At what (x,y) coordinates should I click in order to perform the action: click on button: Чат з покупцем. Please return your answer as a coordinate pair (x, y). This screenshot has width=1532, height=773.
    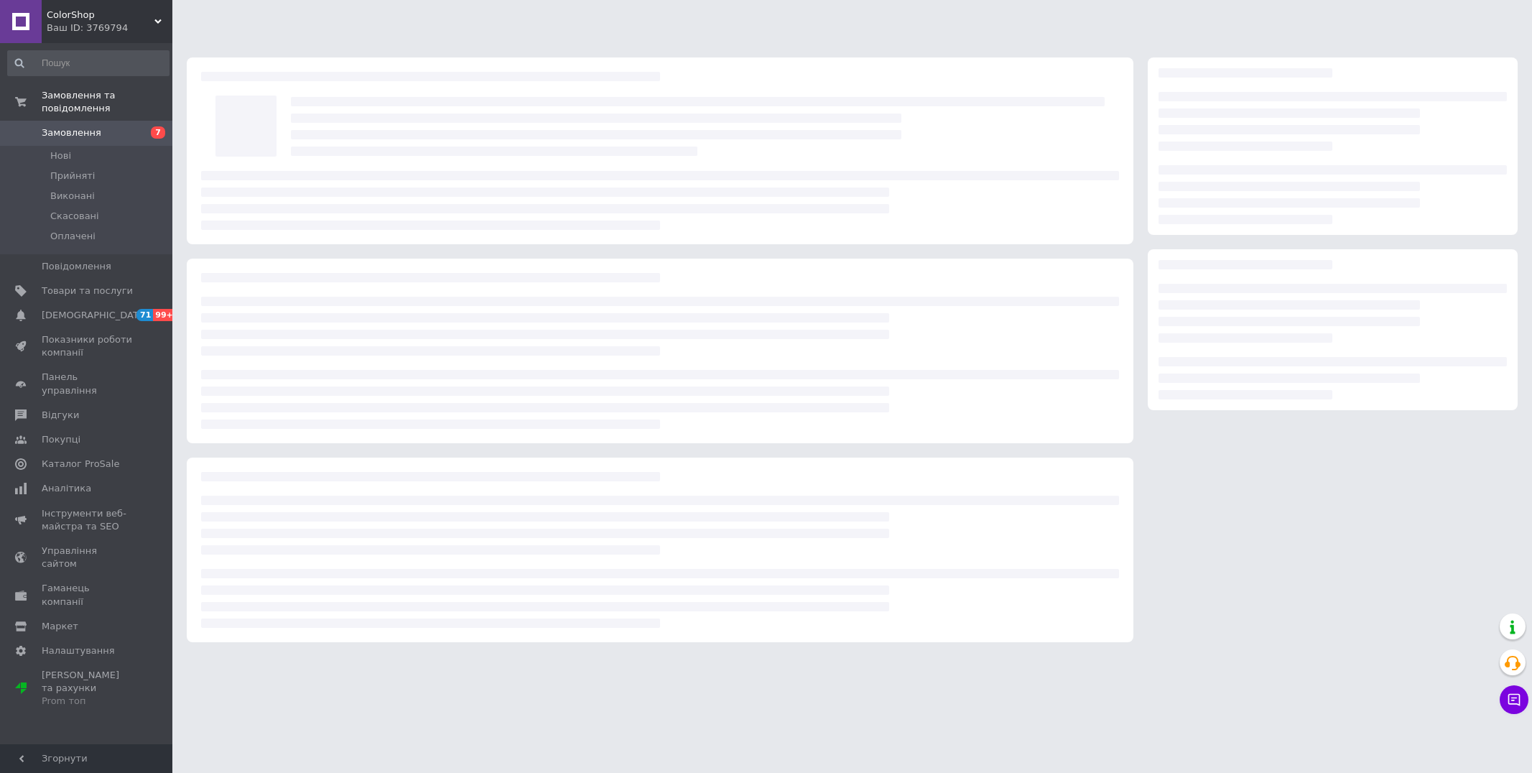
    Looking at the image, I should click on (1515, 700).